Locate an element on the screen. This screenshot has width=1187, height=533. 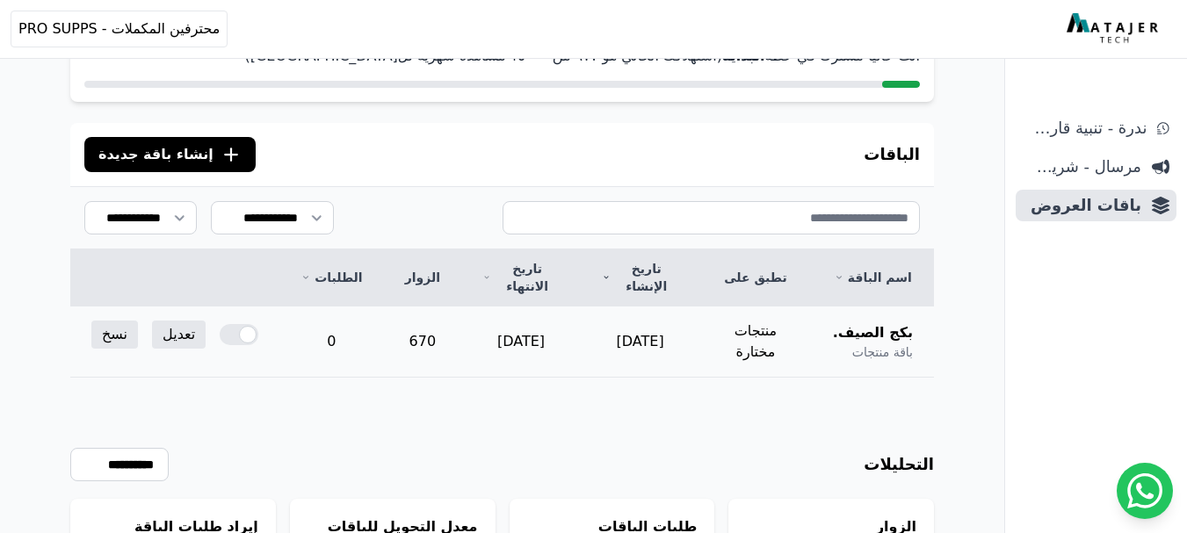
span: مرسال - شريط دعاية is located at coordinates (1082, 167).